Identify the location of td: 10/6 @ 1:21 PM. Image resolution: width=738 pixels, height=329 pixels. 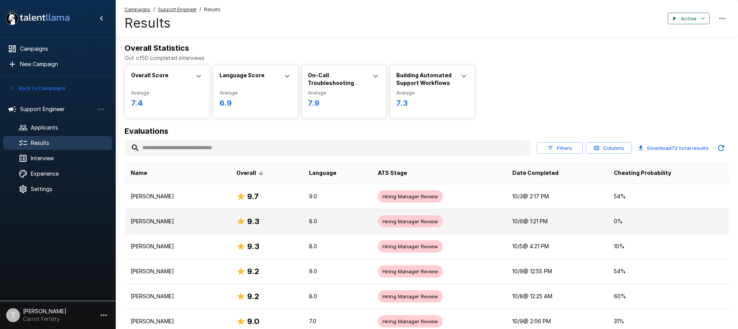
(557, 221).